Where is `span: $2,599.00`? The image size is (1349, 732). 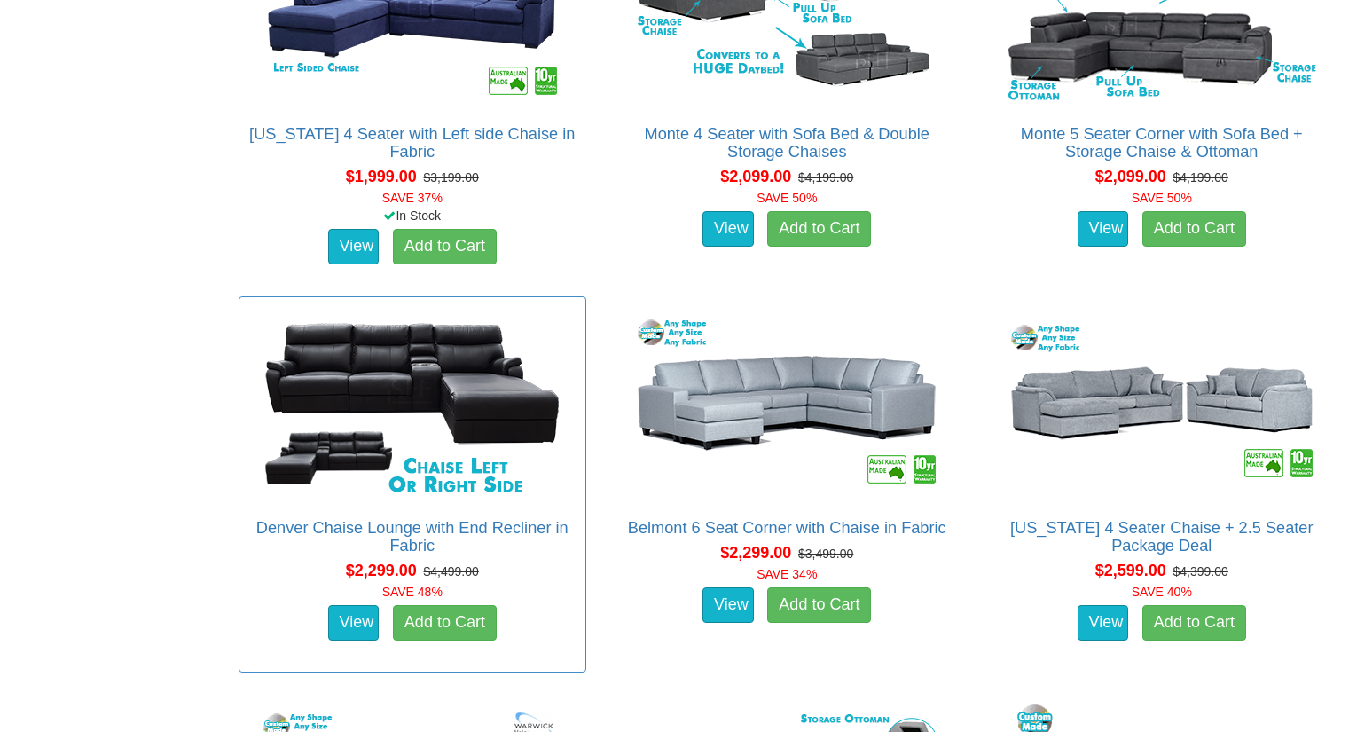
span: $2,599.00 is located at coordinates (1131, 570).